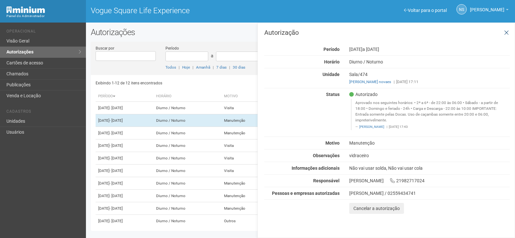  I want to click on h3: Autorização, so click(387, 32).